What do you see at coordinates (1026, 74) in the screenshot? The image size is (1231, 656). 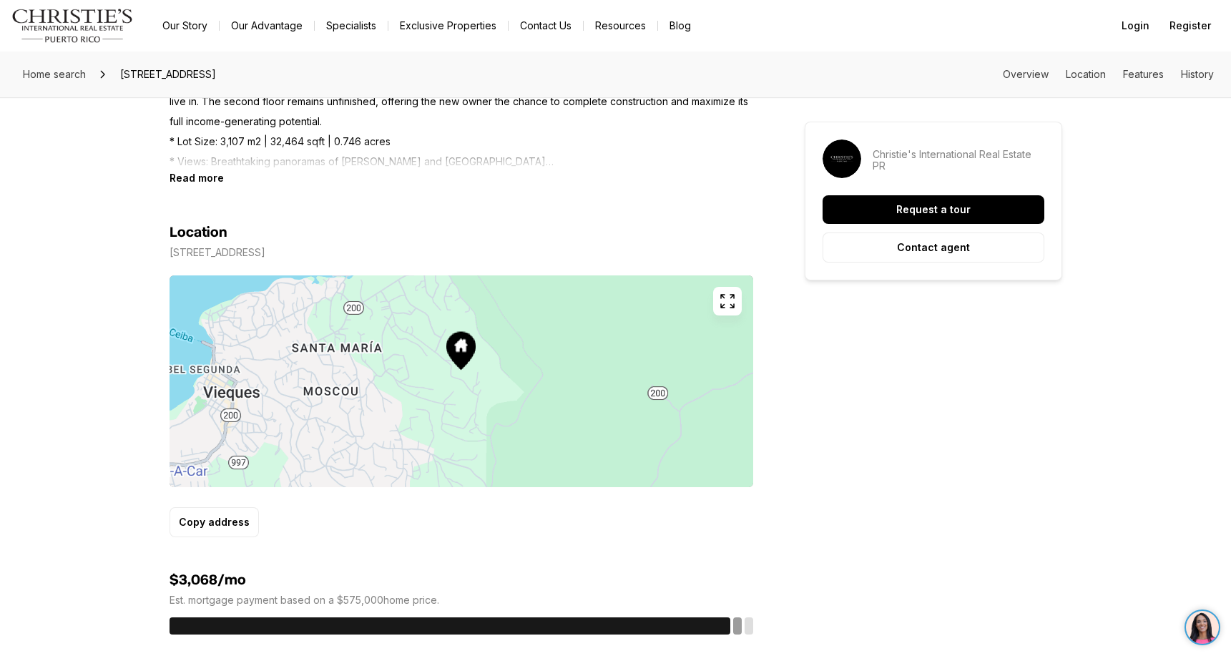 I see `a: Skip to: Overview` at bounding box center [1026, 74].